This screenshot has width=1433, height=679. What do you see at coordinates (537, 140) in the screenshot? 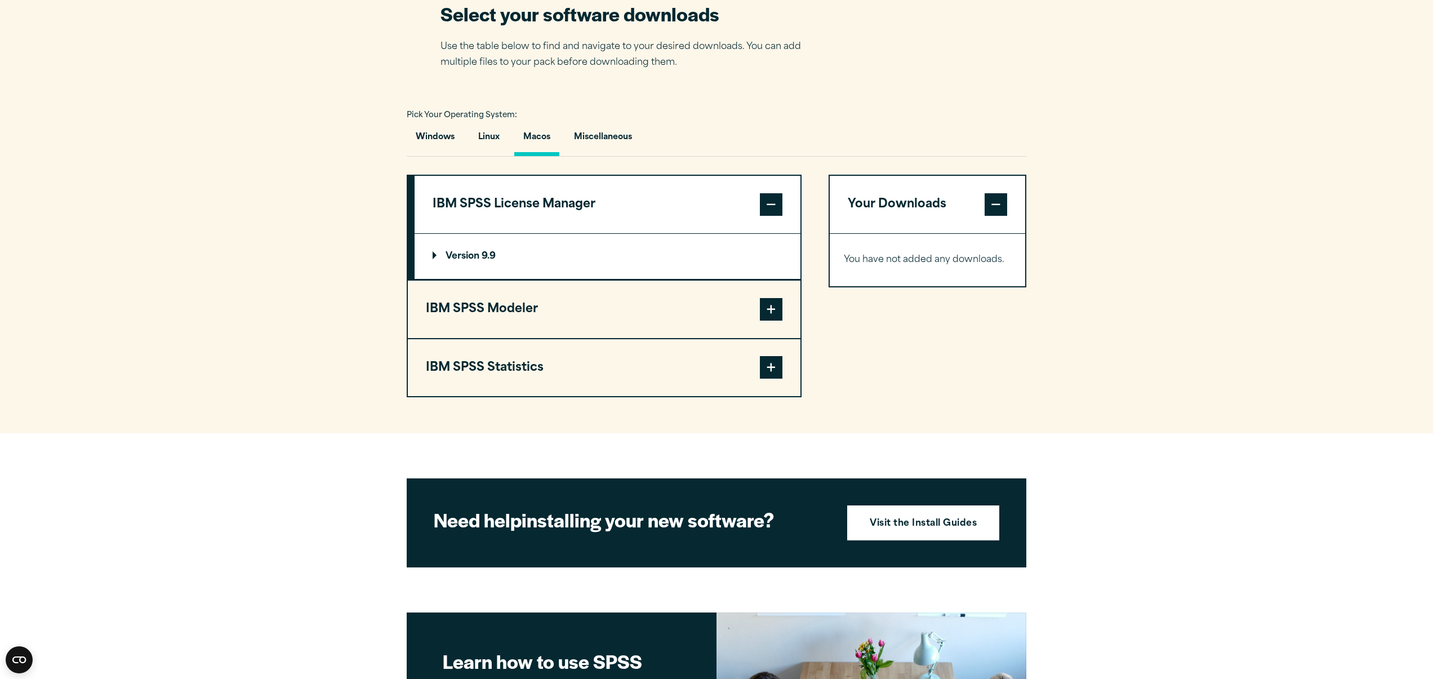
I see `button: Macos` at bounding box center [537, 140].